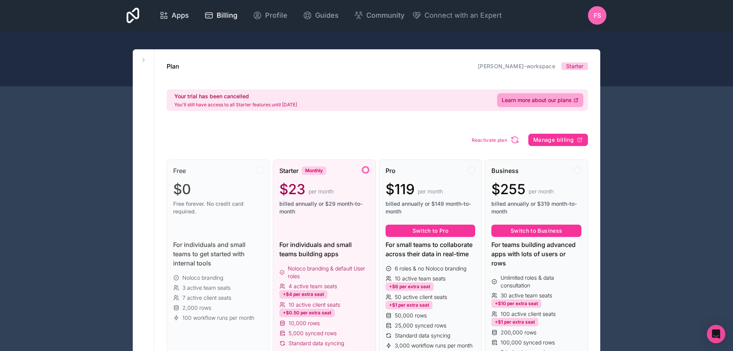 This screenshot has width=733, height=351. Describe the element at coordinates (324, 249) in the screenshot. I see `div: For individuals and small teams building apps` at that location.